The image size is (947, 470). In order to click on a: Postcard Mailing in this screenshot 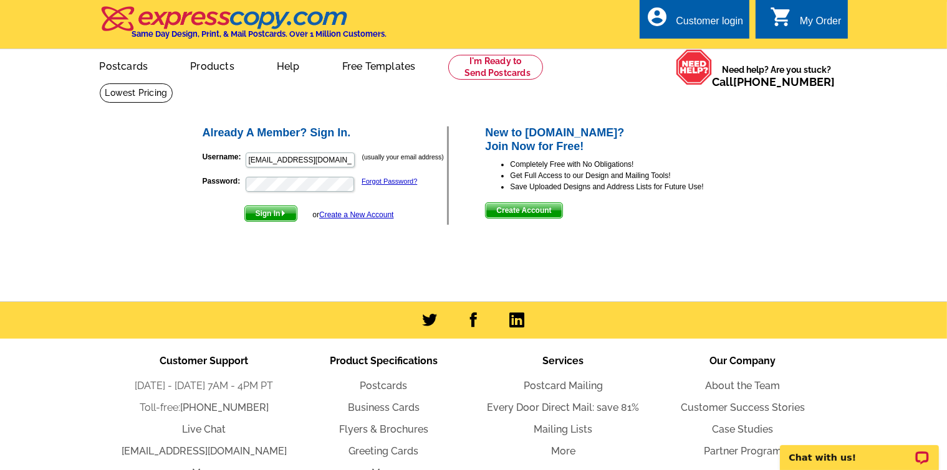, I will do `click(563, 386)`.